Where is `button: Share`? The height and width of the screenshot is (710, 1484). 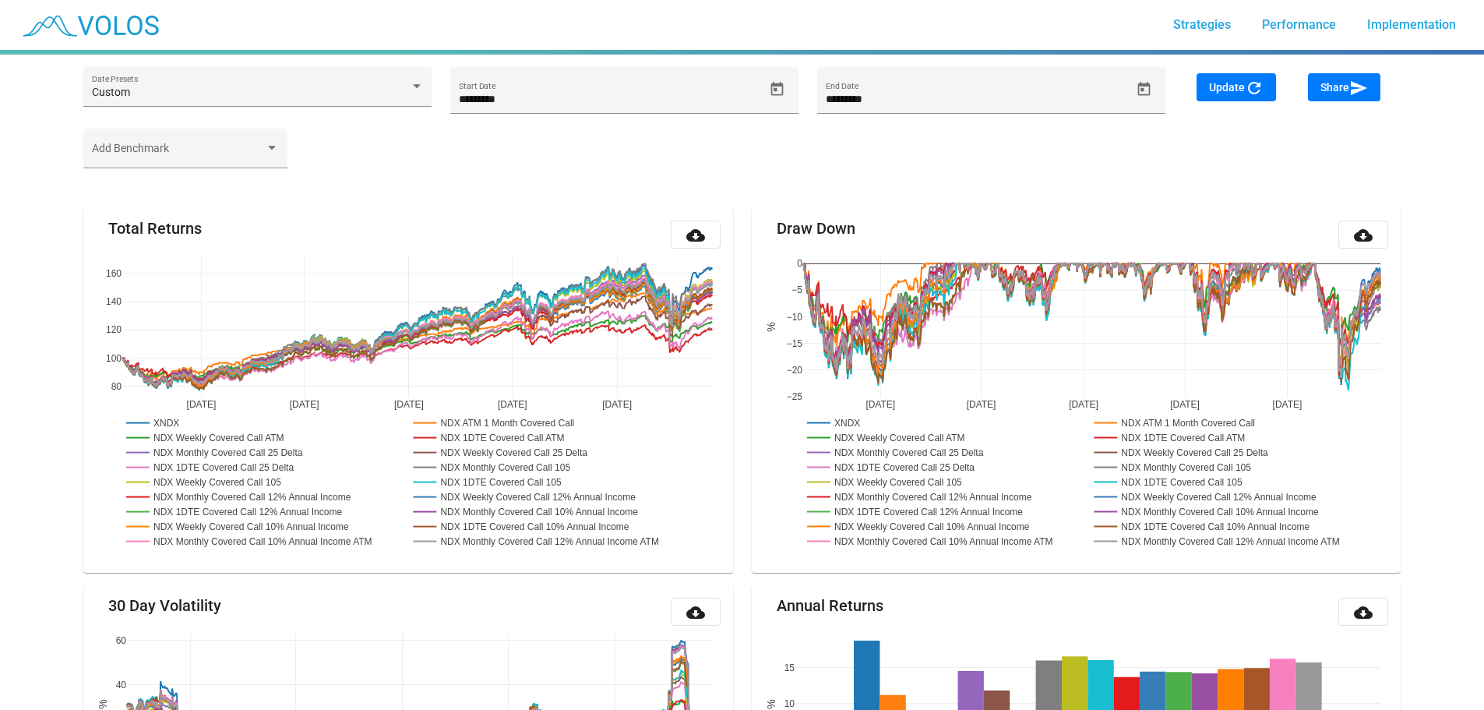 button: Share is located at coordinates (1344, 87).